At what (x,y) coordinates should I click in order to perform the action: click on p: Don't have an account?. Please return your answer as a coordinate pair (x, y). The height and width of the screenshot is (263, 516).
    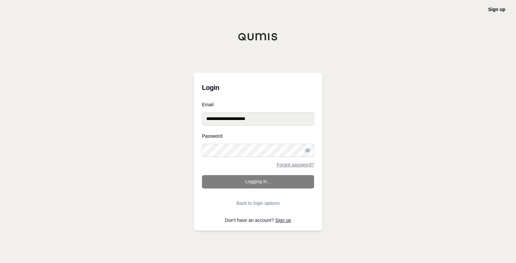
    Looking at the image, I should click on (258, 220).